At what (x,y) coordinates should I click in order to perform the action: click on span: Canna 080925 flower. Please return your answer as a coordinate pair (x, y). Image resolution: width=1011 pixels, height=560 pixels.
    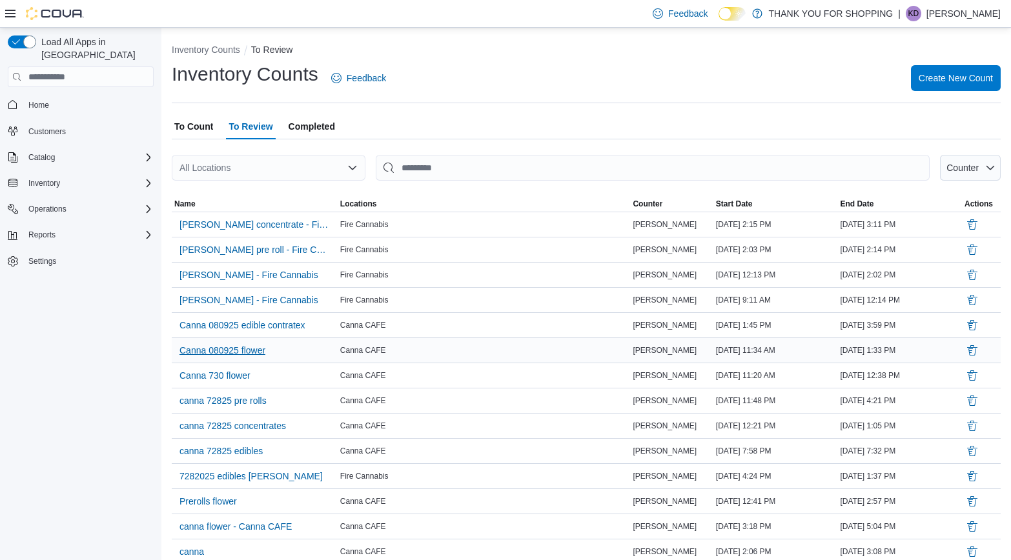
    Looking at the image, I should click on (222, 350).